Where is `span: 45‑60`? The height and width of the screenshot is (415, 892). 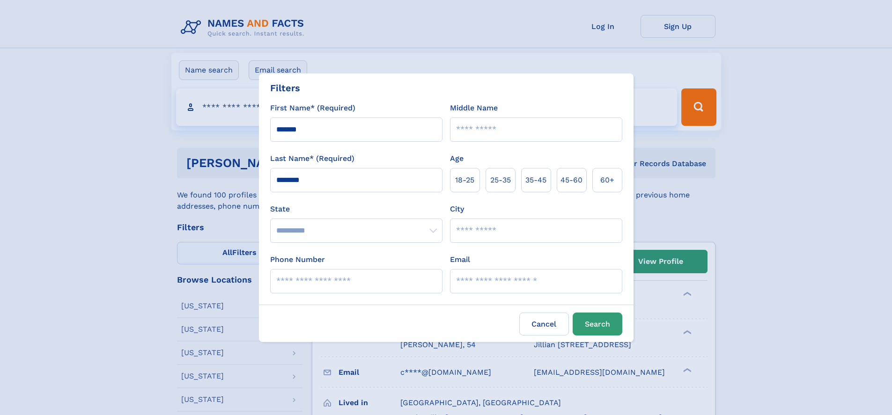
span: 45‑60 is located at coordinates (571, 180).